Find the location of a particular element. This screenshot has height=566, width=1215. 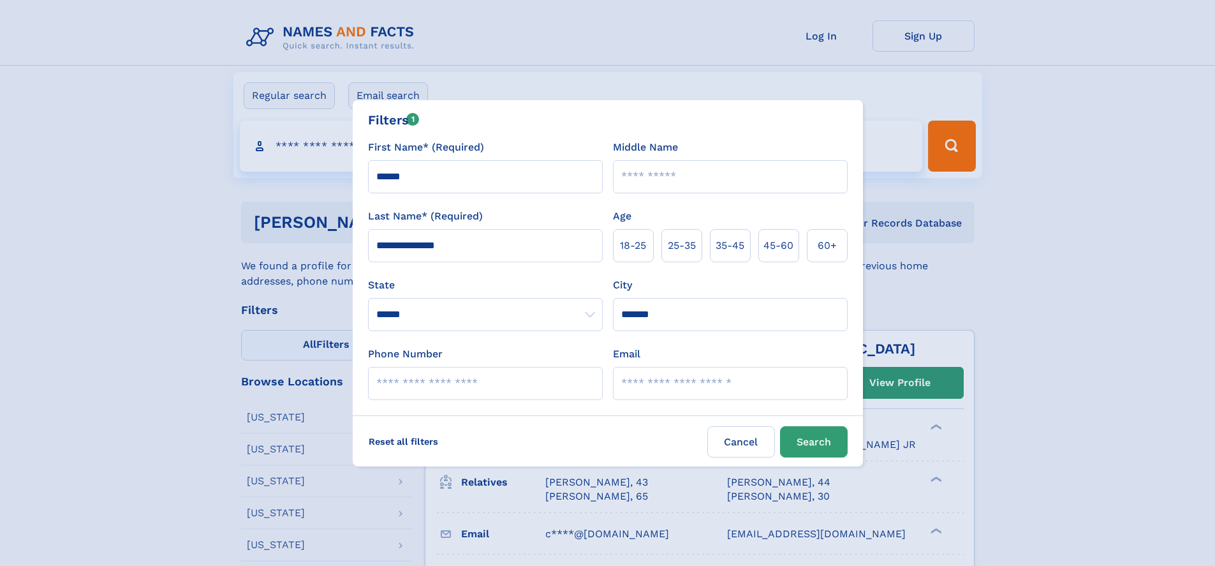

label: City is located at coordinates (623, 285).